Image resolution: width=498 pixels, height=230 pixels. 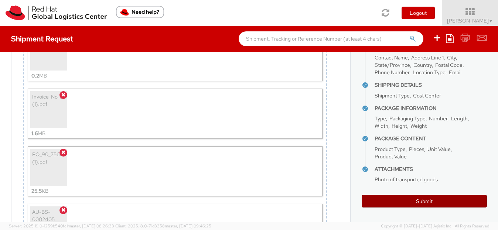 I want to click on span: Email, so click(x=455, y=72).